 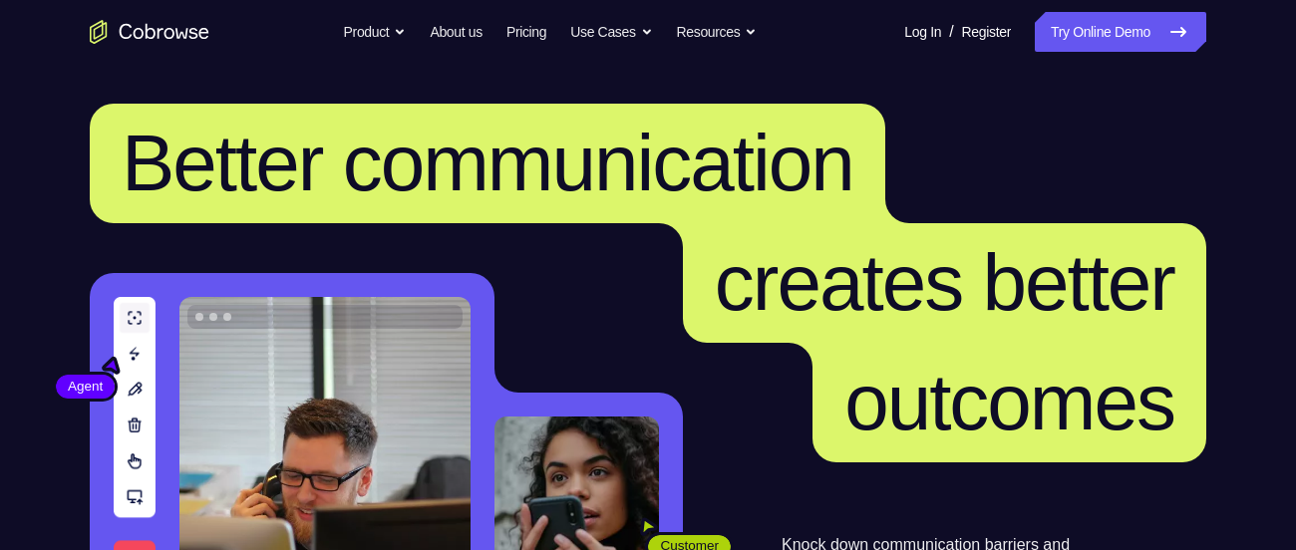 I want to click on span: outcomes, so click(x=1009, y=402).